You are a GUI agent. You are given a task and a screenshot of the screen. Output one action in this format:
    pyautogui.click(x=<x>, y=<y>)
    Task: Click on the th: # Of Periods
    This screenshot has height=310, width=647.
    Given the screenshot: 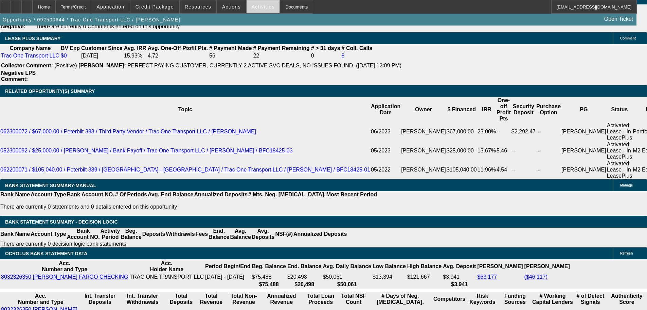 What is the action you would take?
    pyautogui.click(x=131, y=194)
    